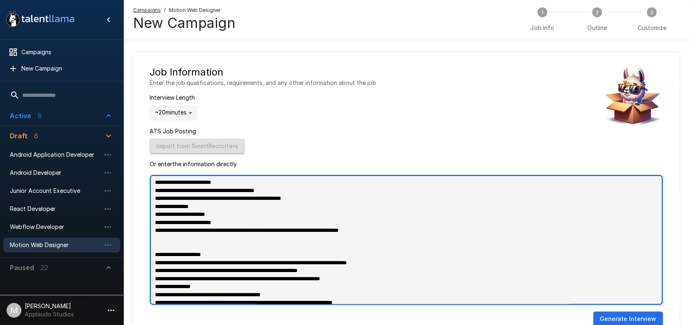  Describe the element at coordinates (406, 164) in the screenshot. I see `p: Or enter the information directly` at that location.